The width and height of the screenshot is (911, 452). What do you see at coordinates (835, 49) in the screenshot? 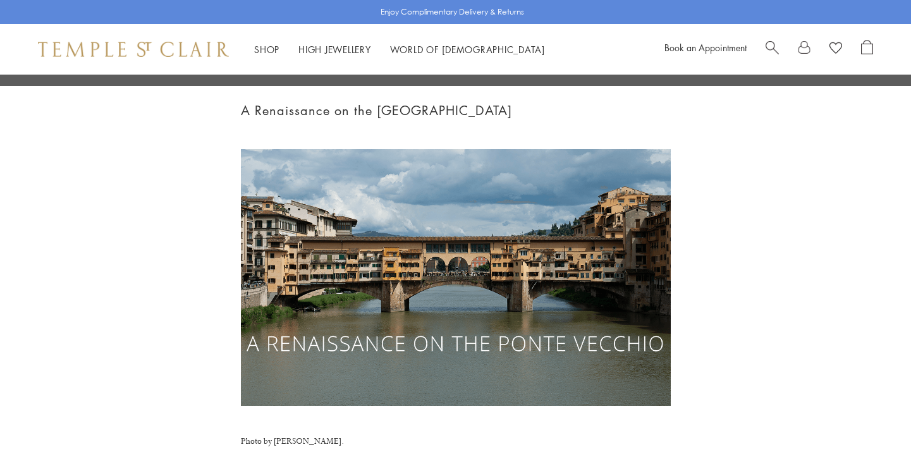
I see `a: View Wishlist` at bounding box center [835, 49].